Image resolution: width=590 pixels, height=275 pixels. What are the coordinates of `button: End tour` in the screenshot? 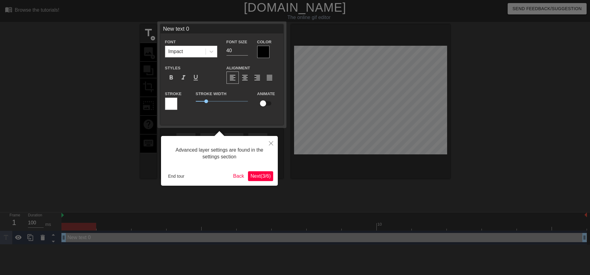 It's located at (176, 176).